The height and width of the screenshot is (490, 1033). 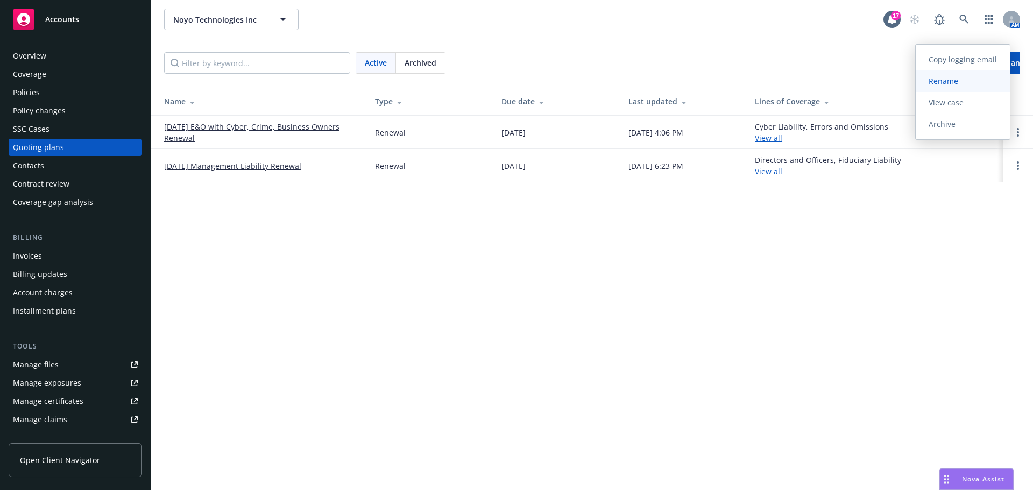 I want to click on div: Type, so click(x=429, y=101).